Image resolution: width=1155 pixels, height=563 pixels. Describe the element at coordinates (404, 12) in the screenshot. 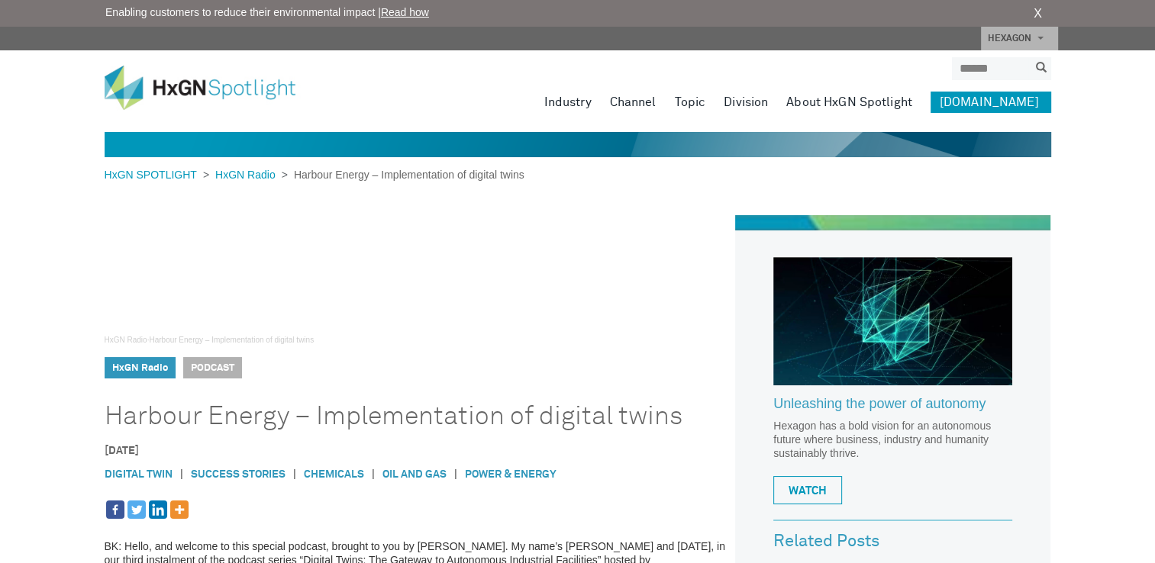

I see `a: Read how` at that location.